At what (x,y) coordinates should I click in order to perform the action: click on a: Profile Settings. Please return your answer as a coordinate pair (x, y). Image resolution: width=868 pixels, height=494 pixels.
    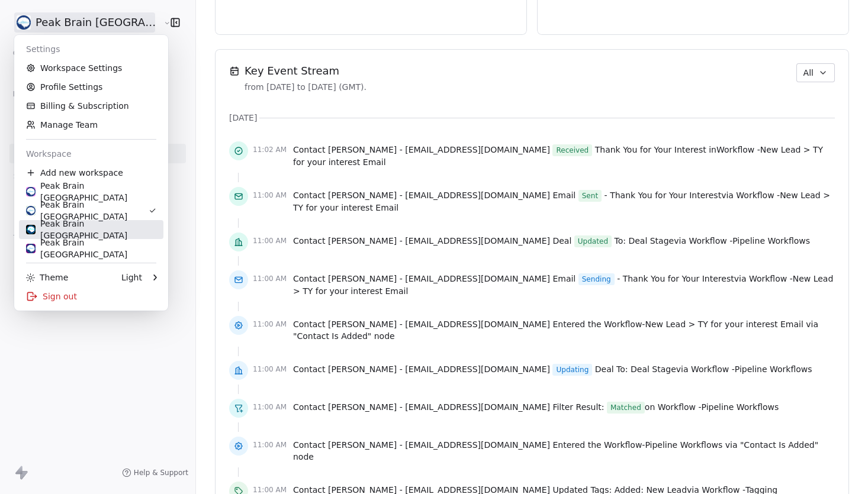
    Looking at the image, I should click on (91, 87).